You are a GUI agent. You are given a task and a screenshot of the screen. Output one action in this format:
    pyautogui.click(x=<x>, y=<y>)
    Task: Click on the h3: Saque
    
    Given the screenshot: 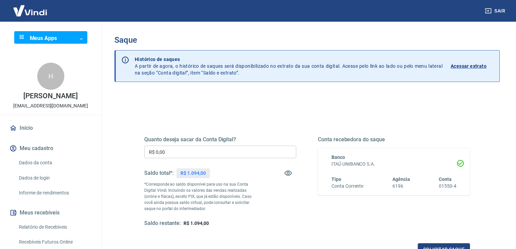 What is the action you would take?
    pyautogui.click(x=307, y=40)
    